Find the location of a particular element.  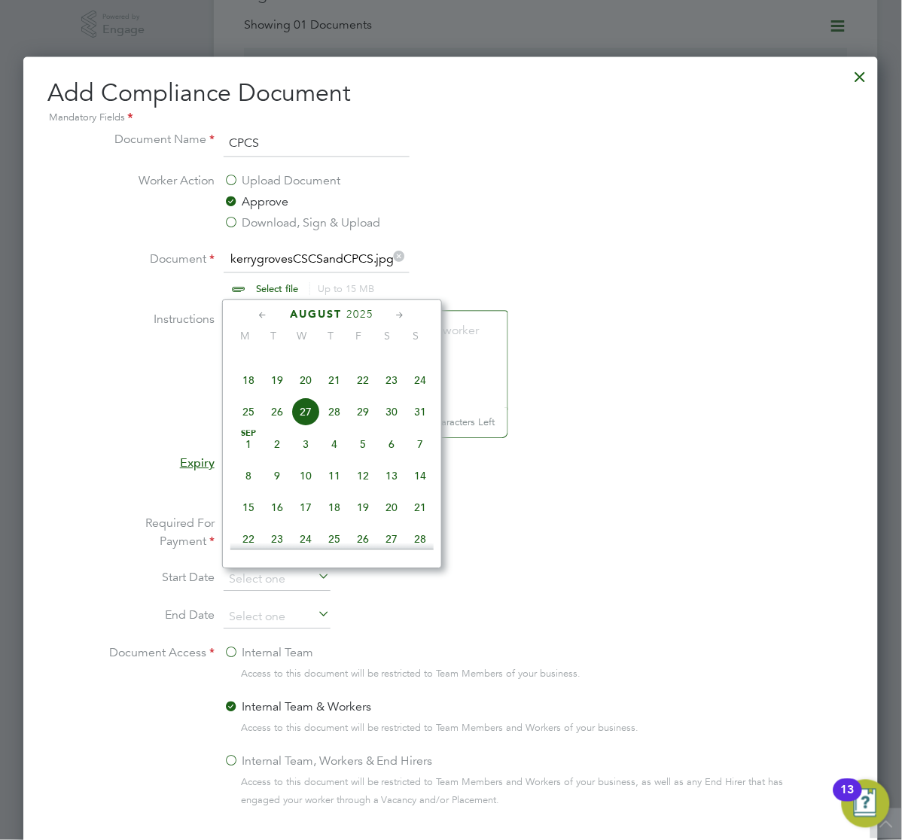

label: Worker Action is located at coordinates (158, 202).